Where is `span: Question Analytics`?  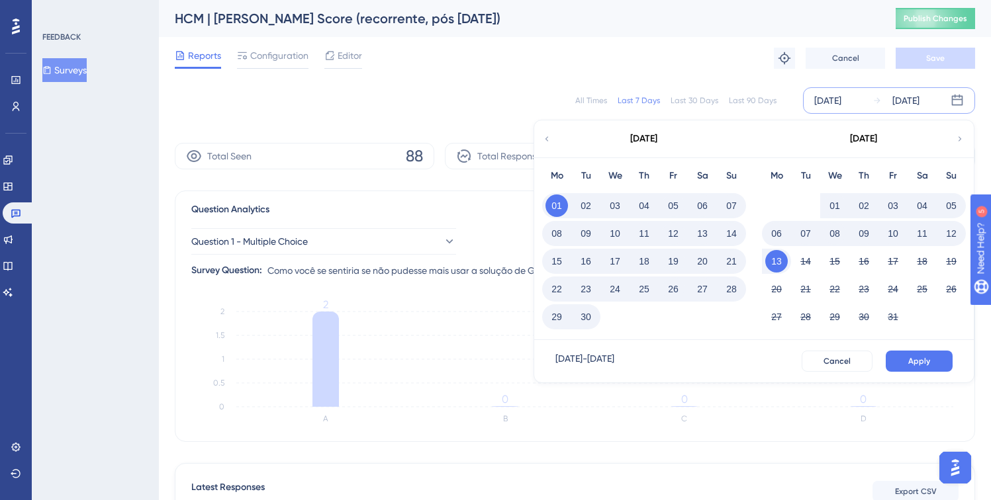
span: Question Analytics is located at coordinates (230, 210).